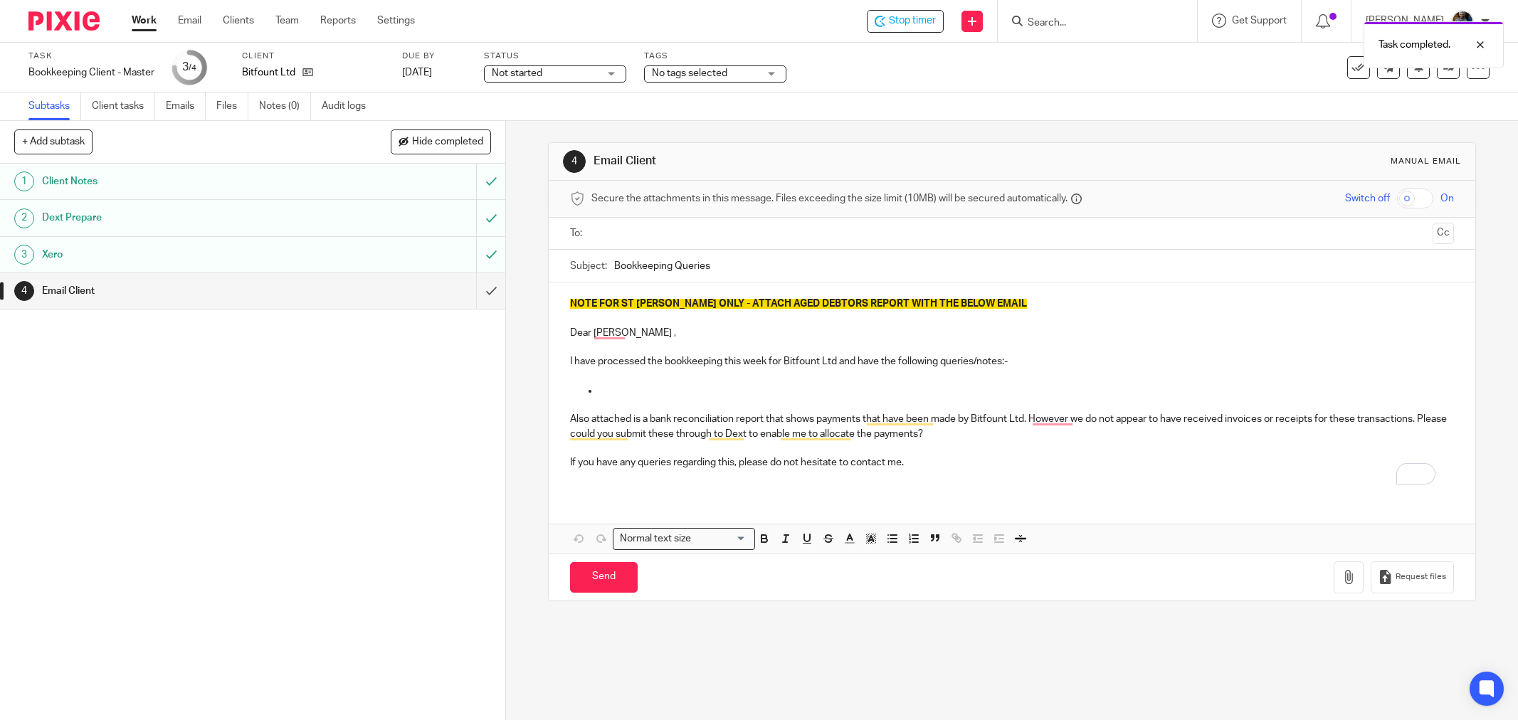 This screenshot has height=720, width=1518. Describe the element at coordinates (182, 255) in the screenshot. I see `h1: Xero` at that location.